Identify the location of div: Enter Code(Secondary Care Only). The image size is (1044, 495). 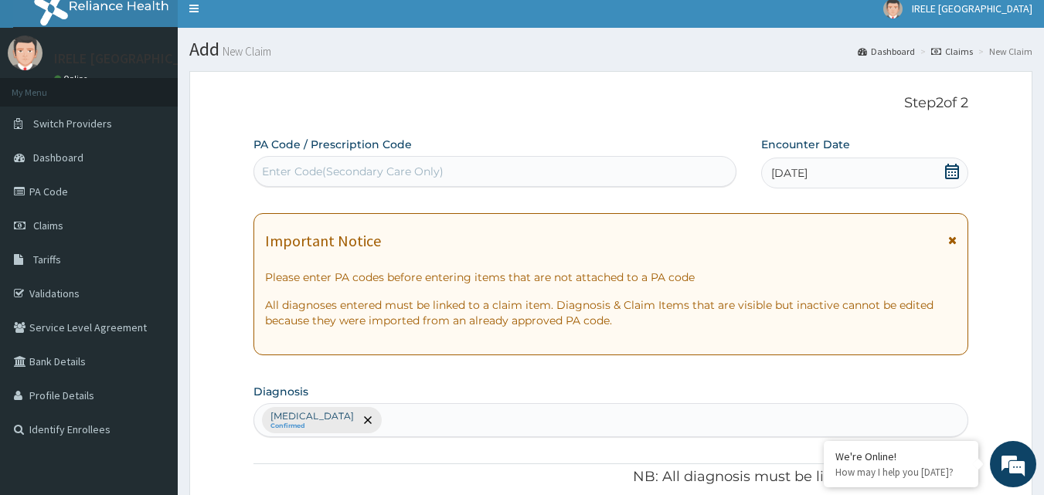
(352, 171).